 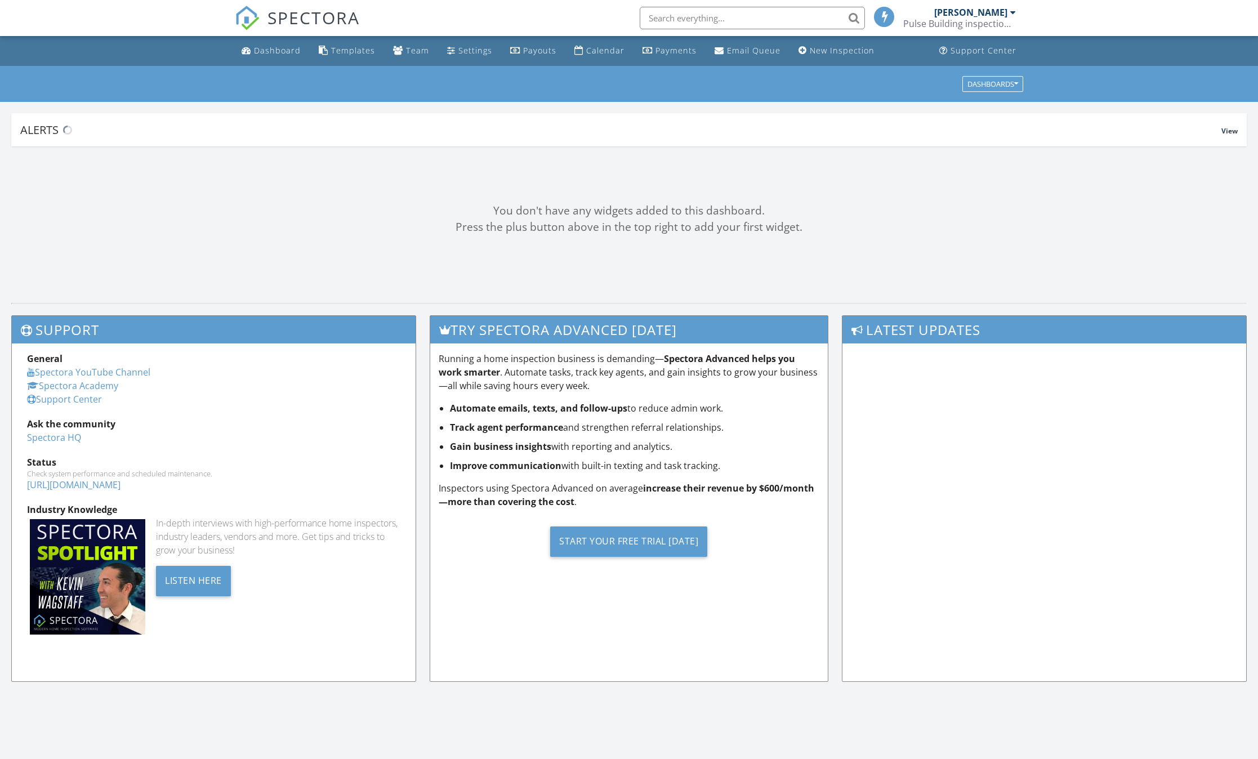 I want to click on h3: Latest Updates, so click(x=1044, y=329).